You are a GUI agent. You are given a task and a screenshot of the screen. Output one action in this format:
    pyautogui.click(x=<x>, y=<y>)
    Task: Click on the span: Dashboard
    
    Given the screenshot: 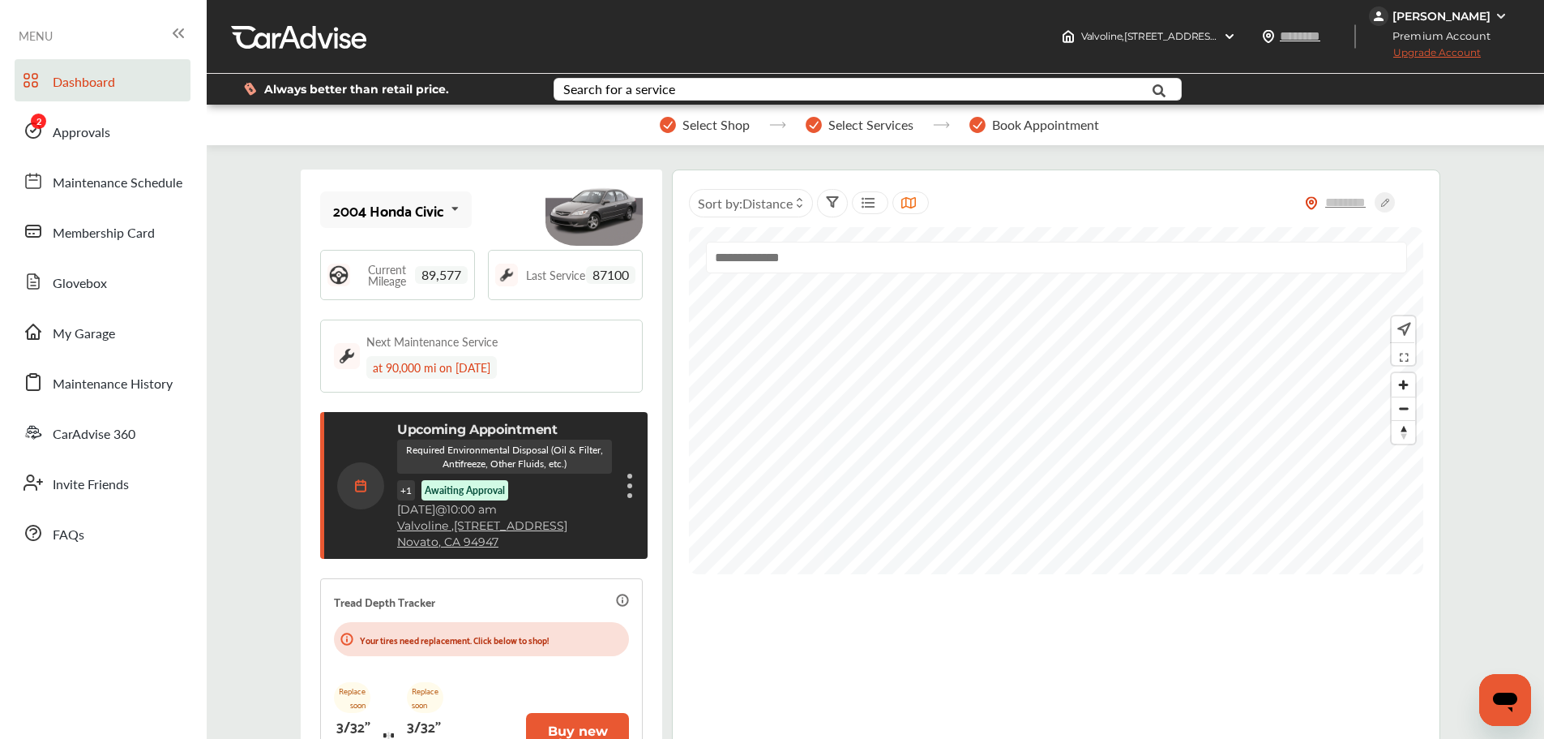 What is the action you would take?
    pyautogui.click(x=84, y=83)
    